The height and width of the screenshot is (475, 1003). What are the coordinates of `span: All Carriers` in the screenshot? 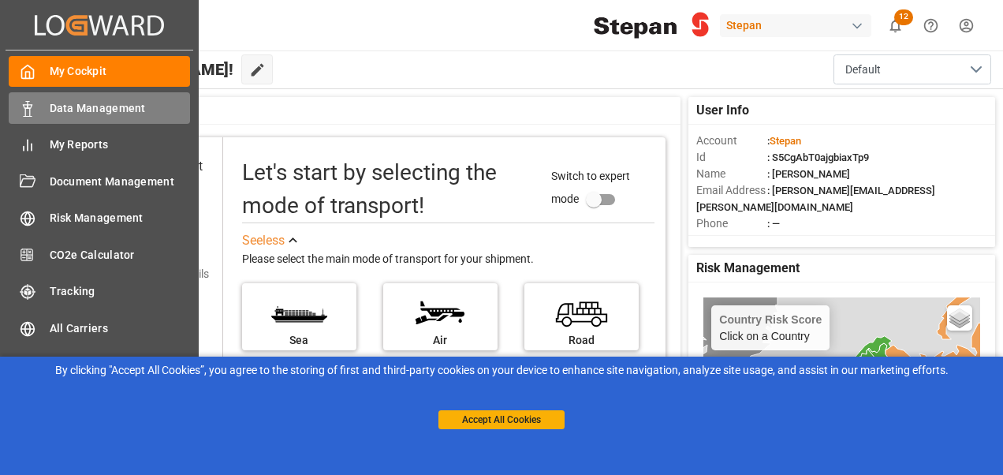 It's located at (120, 328).